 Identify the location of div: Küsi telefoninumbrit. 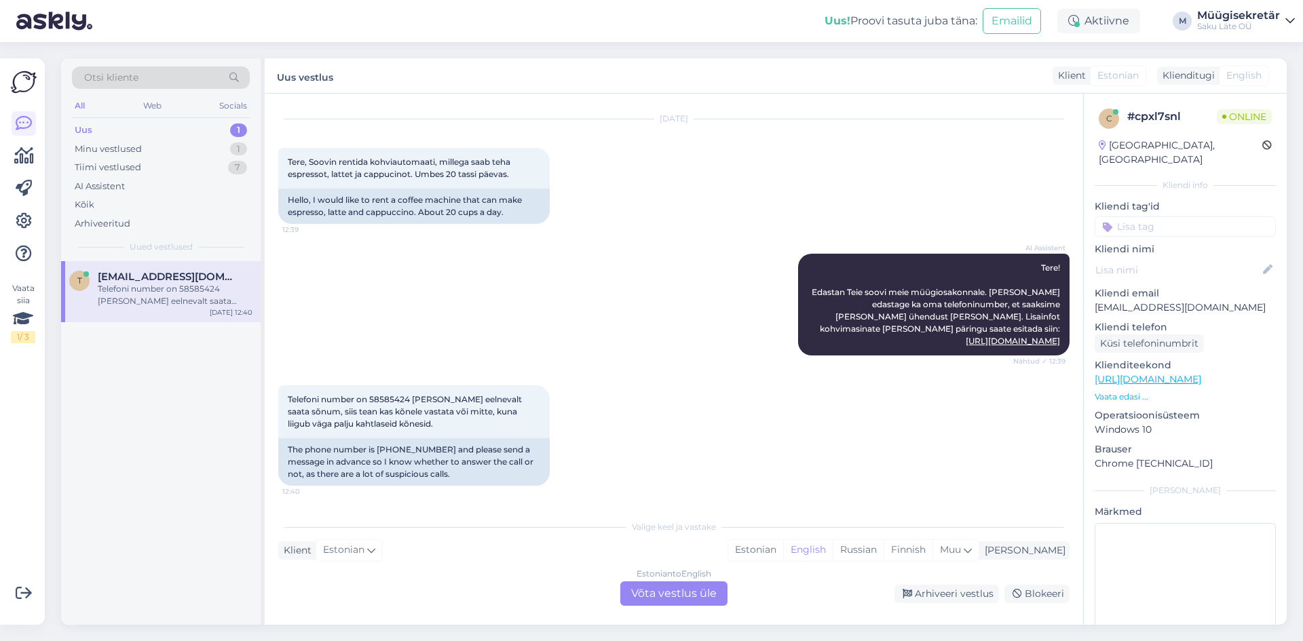
(1149, 343).